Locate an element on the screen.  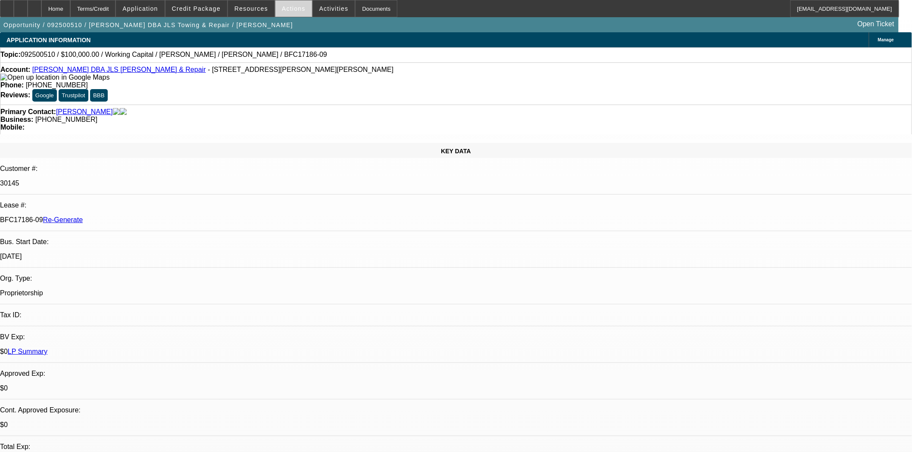
a: View Google Maps is located at coordinates (55, 77).